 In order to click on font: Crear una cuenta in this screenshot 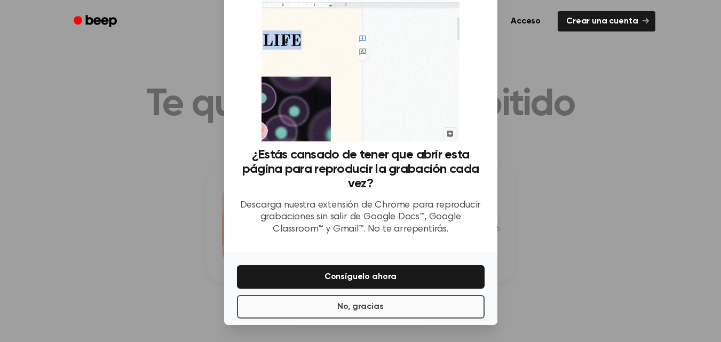, I will do `click(602, 21)`.